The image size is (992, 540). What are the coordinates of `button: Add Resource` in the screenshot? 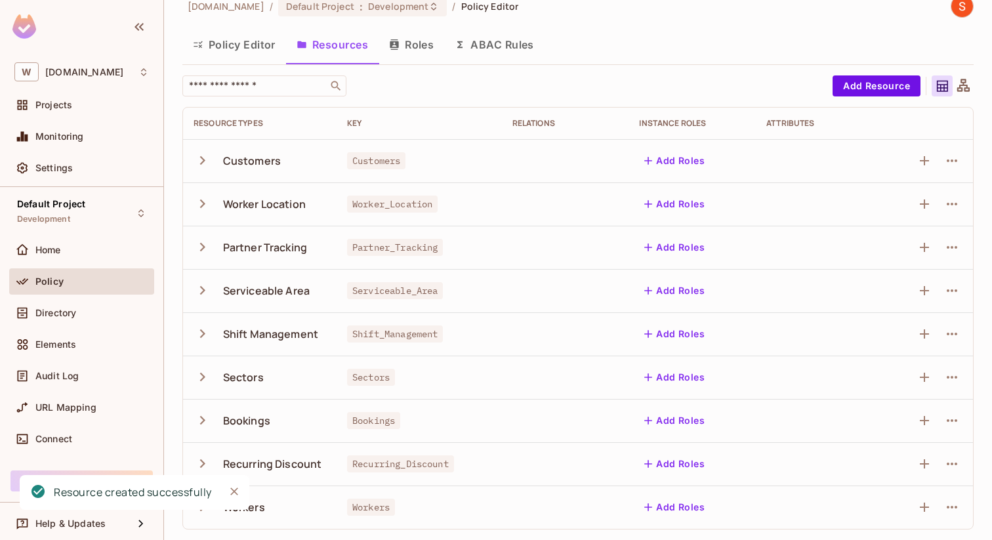 It's located at (877, 86).